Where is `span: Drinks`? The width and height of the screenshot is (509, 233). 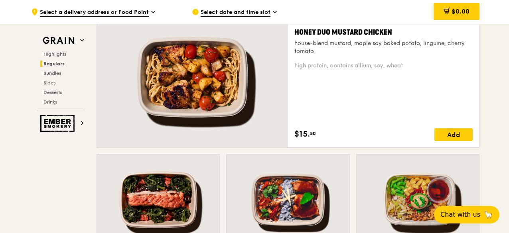
span: Drinks is located at coordinates (50, 102).